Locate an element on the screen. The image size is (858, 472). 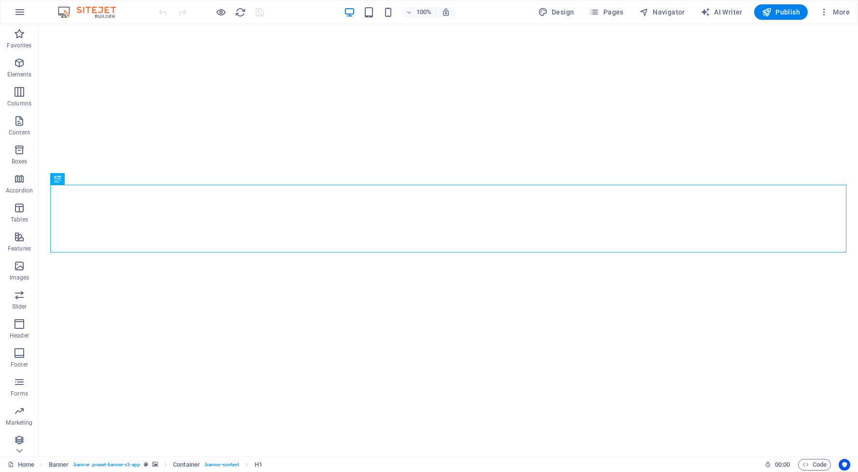
button: Pages is located at coordinates (606, 12).